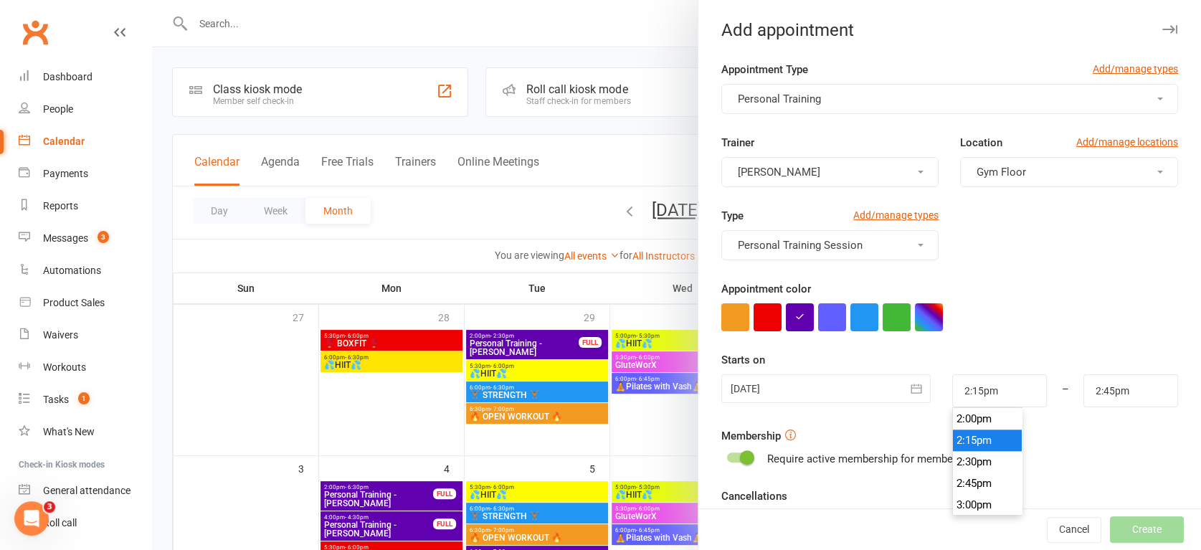 Image resolution: width=1201 pixels, height=550 pixels. Describe the element at coordinates (738, 143) in the screenshot. I see `label: Trainer` at that location.